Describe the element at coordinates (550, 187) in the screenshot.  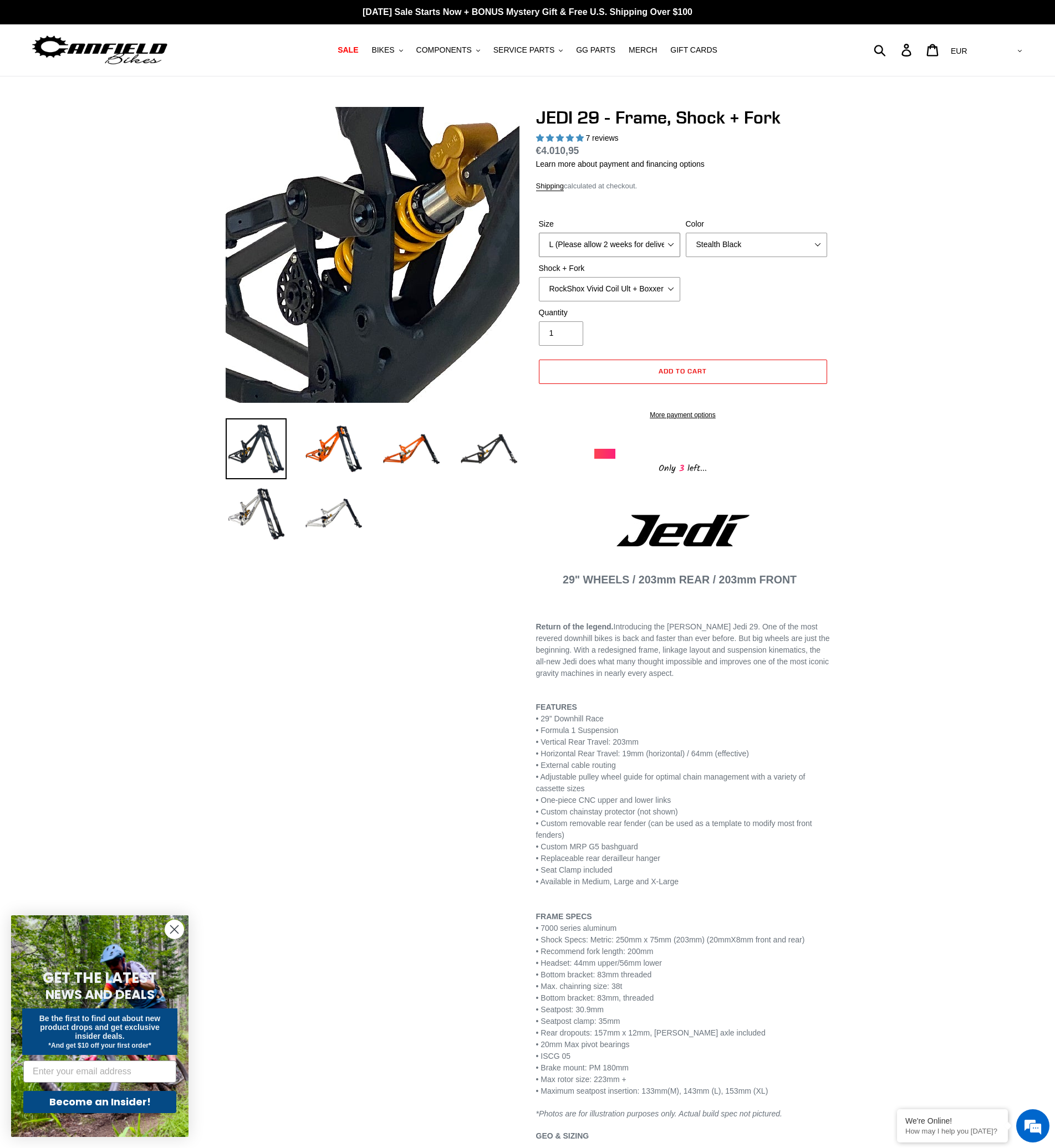
I see `a: Shipping` at that location.